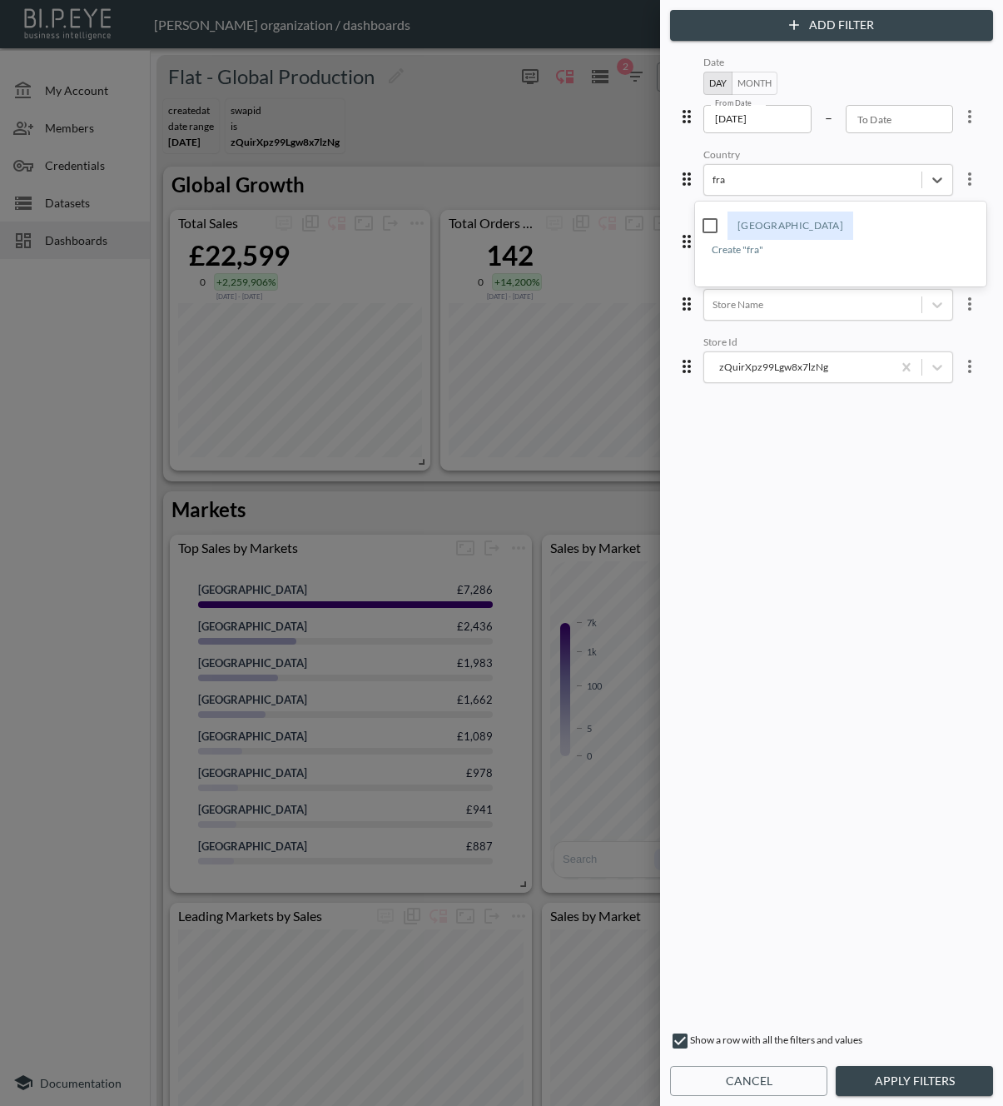  Describe the element at coordinates (832, 1044) in the screenshot. I see `div: Show a row with all the filters and values` at that location.